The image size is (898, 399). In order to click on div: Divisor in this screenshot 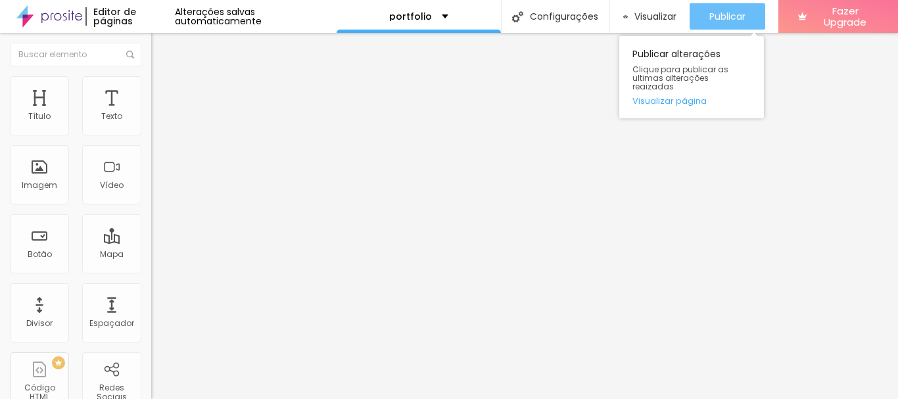, I will do `click(39, 323)`.